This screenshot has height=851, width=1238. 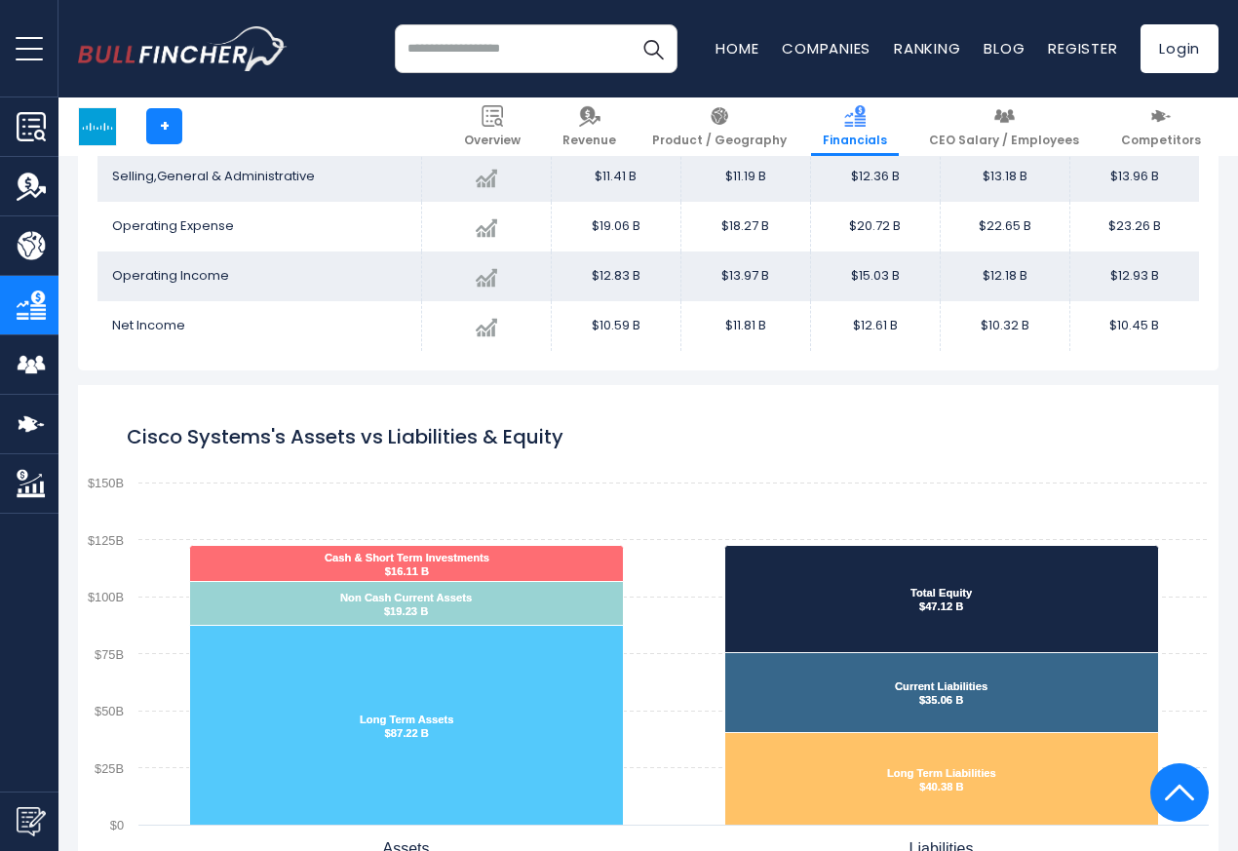 What do you see at coordinates (875, 176) in the screenshot?
I see `td: $12.36 B` at bounding box center [875, 176].